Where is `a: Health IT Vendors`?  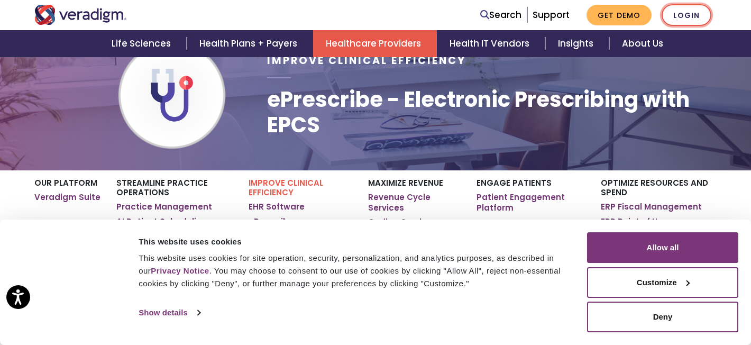
a: Health IT Vendors is located at coordinates (491, 43).